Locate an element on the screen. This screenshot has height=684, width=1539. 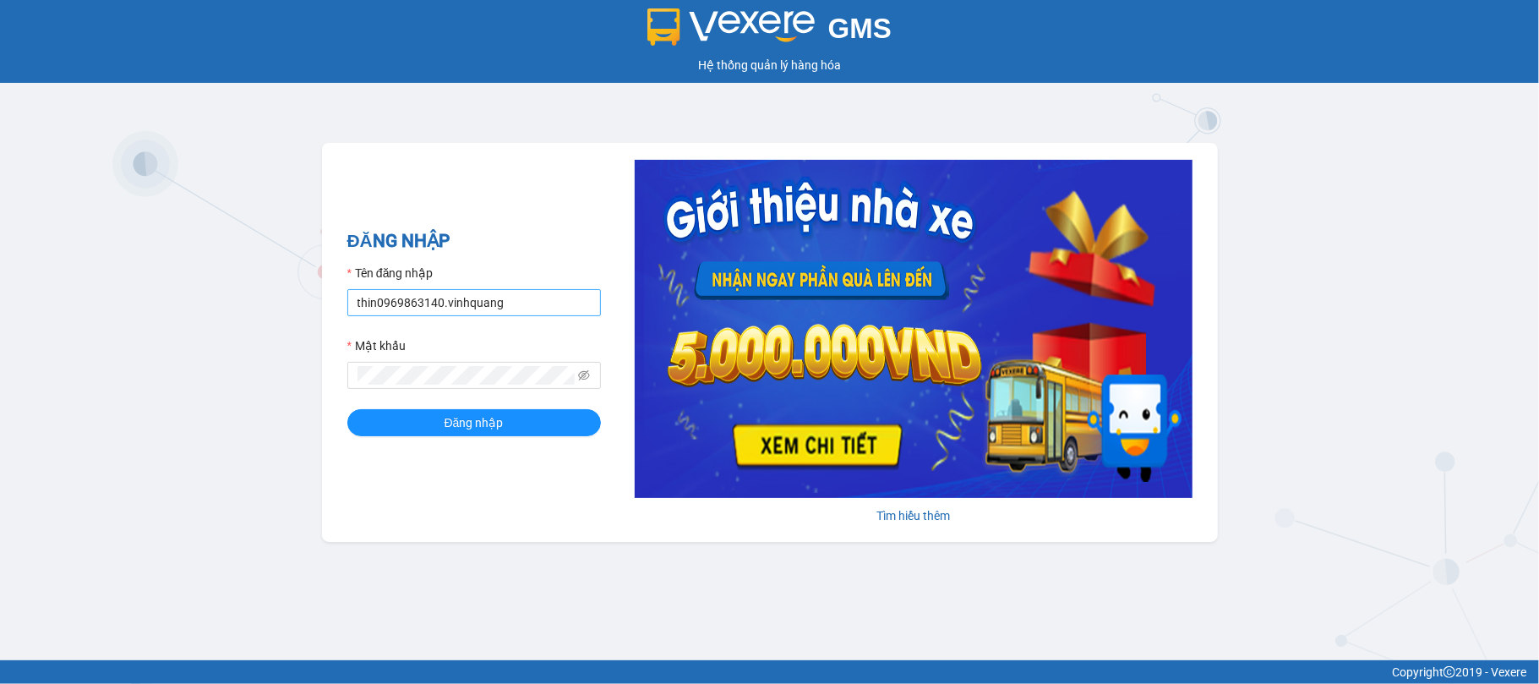
input: Tên đăng nhập is located at coordinates (474, 303).